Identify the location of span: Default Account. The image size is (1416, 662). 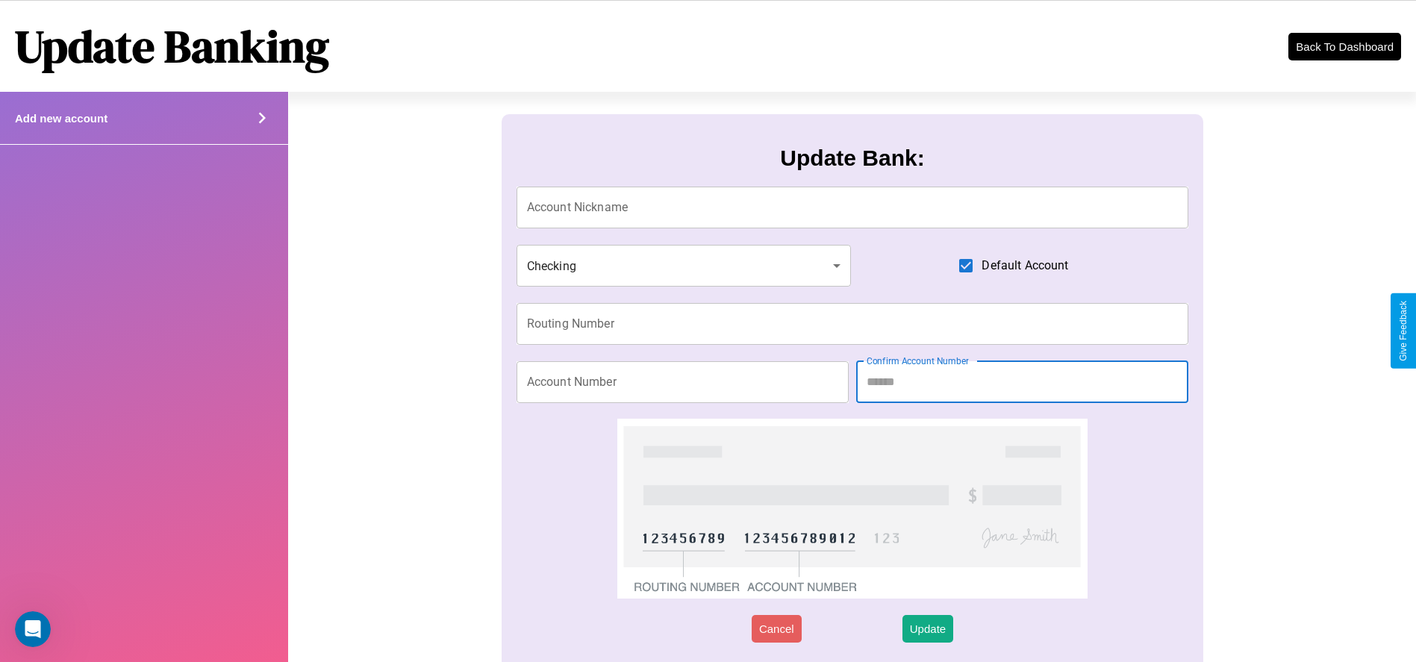
(1025, 266).